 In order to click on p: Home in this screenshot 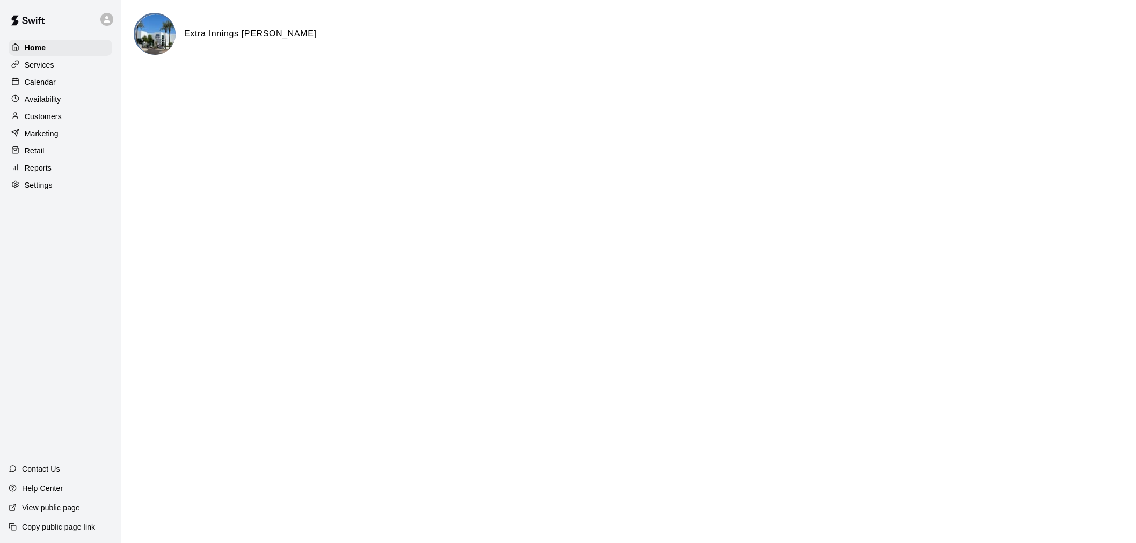, I will do `click(35, 48)`.